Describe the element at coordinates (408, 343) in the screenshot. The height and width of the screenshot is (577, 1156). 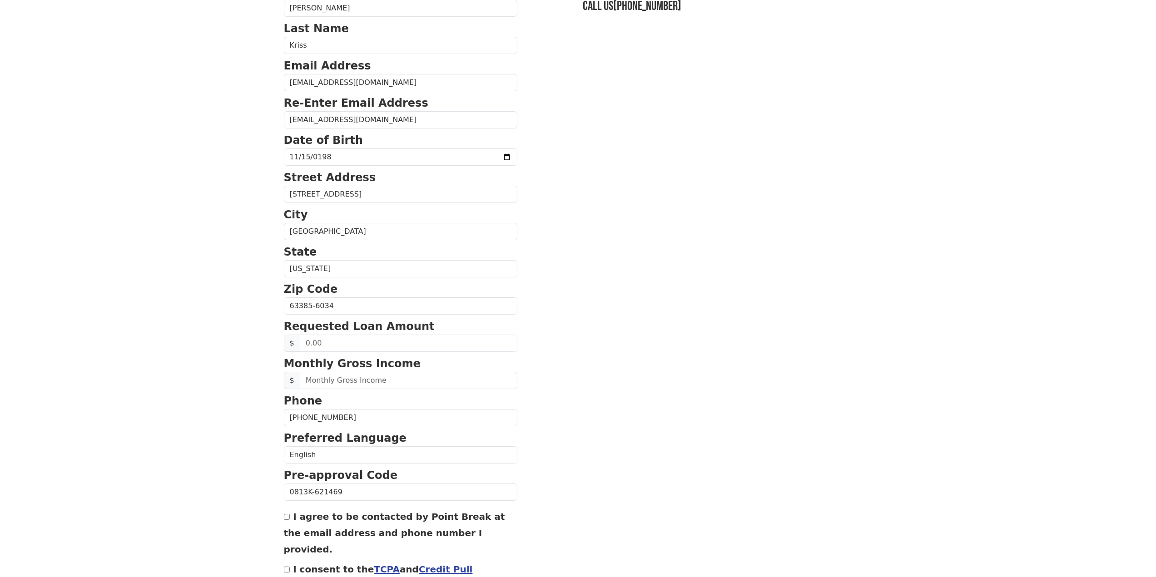
I see `input: 0.00` at that location.